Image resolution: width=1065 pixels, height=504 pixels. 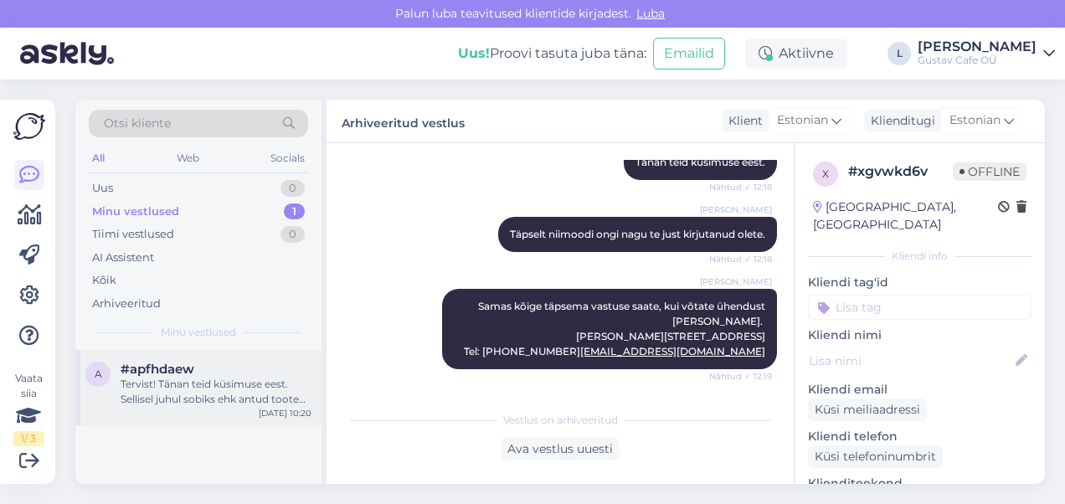 I want to click on span: Minu vestlused, so click(x=198, y=332).